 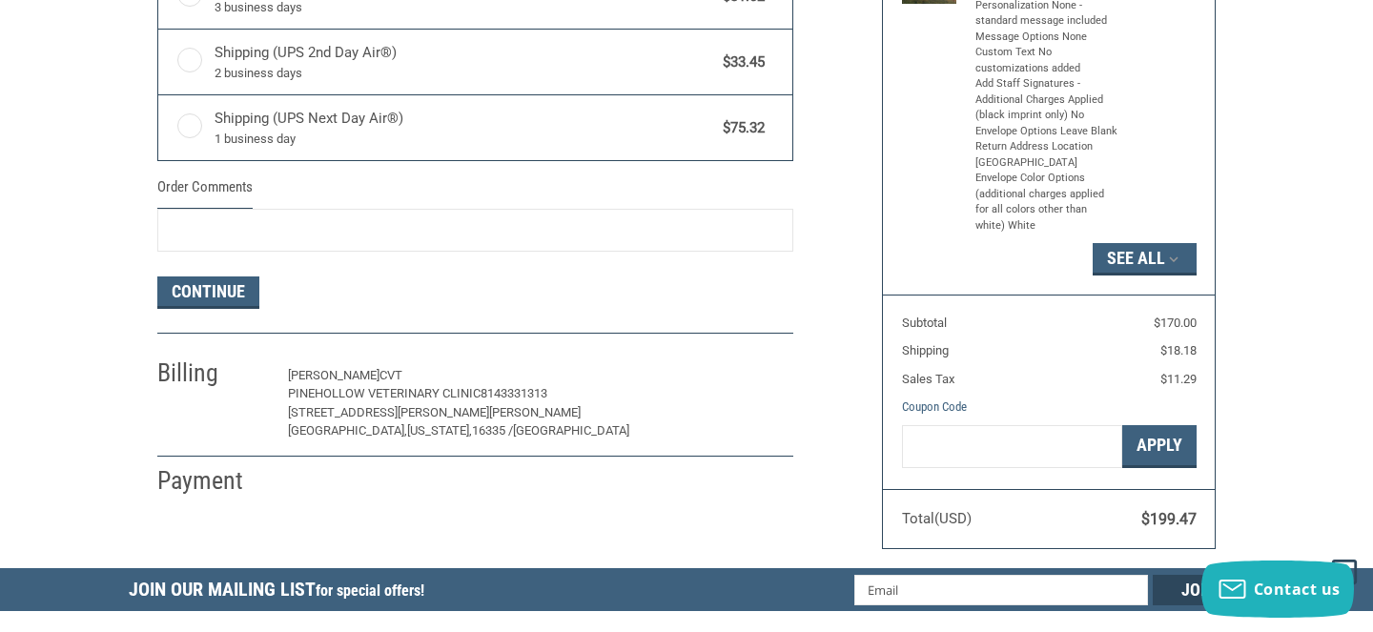 I want to click on span: $170.00, so click(x=1174, y=322).